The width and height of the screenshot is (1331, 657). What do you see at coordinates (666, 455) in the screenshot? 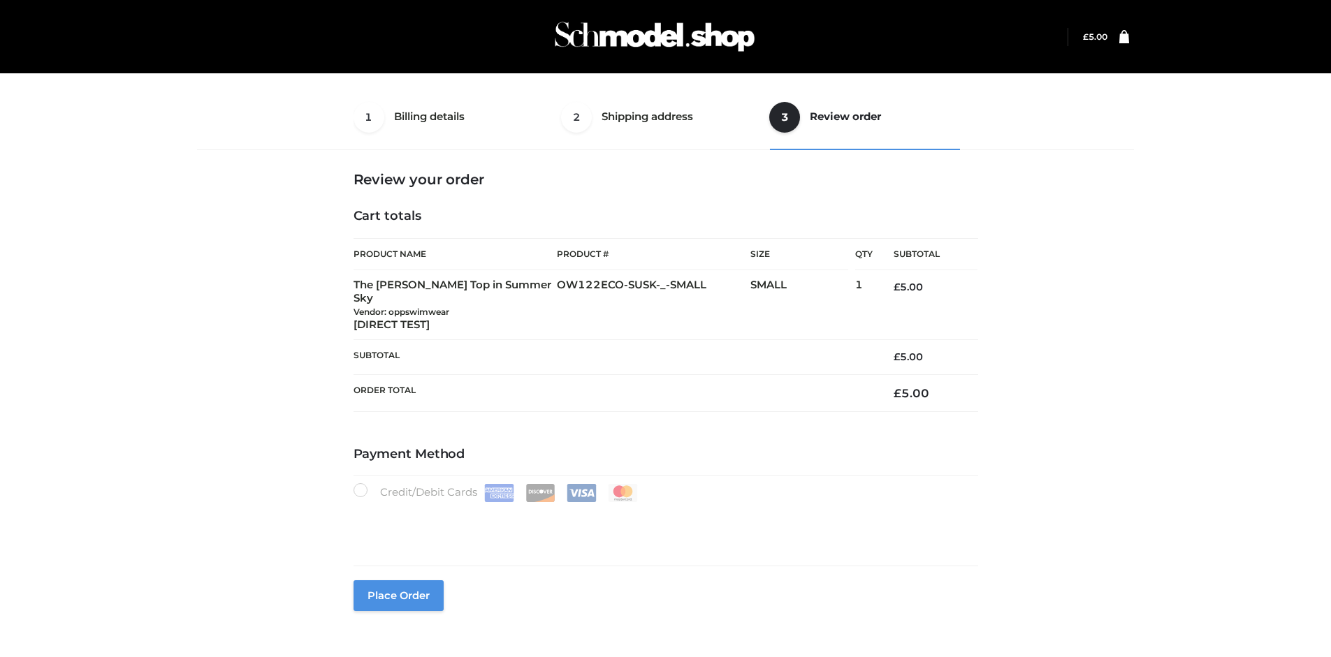
I see `h4: Payment Method` at bounding box center [666, 455].